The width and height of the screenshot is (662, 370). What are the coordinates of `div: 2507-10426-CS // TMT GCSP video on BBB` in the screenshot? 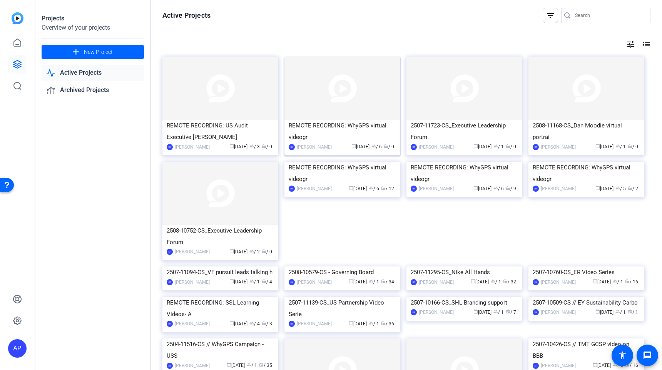 It's located at (586, 350).